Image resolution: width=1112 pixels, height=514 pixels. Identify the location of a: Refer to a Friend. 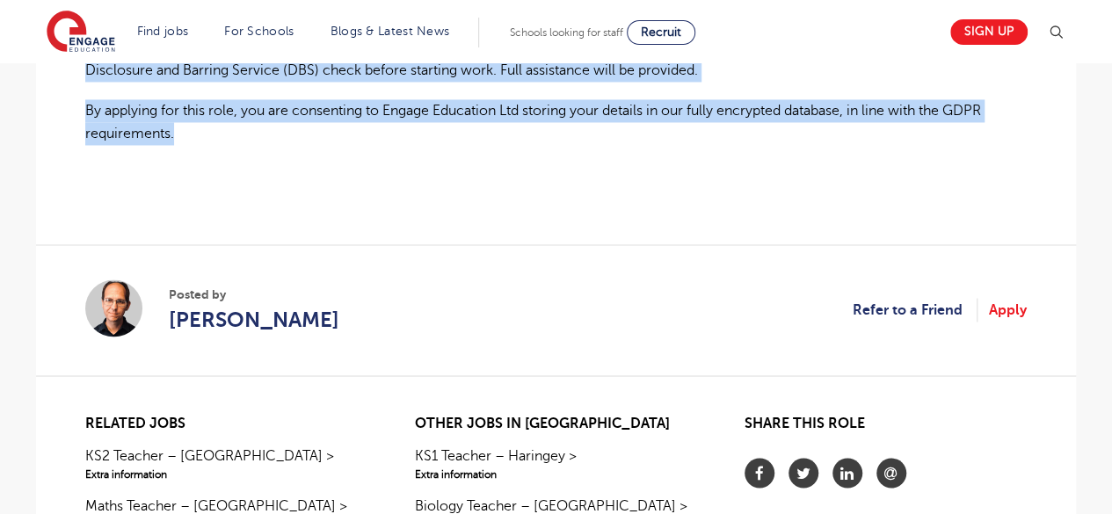
(915, 309).